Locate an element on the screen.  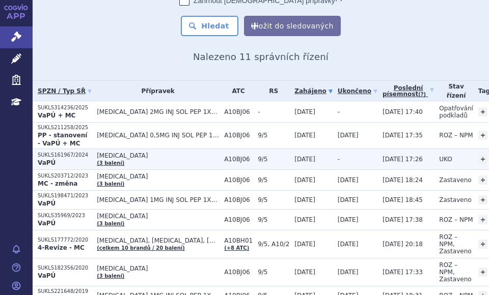
button: Hledat is located at coordinates (209, 26).